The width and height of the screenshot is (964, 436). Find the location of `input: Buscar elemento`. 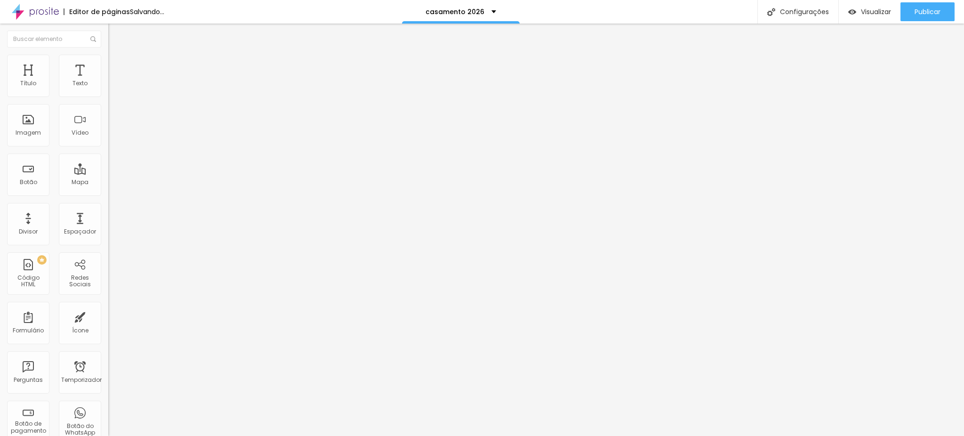

input: Buscar elemento is located at coordinates (54, 39).